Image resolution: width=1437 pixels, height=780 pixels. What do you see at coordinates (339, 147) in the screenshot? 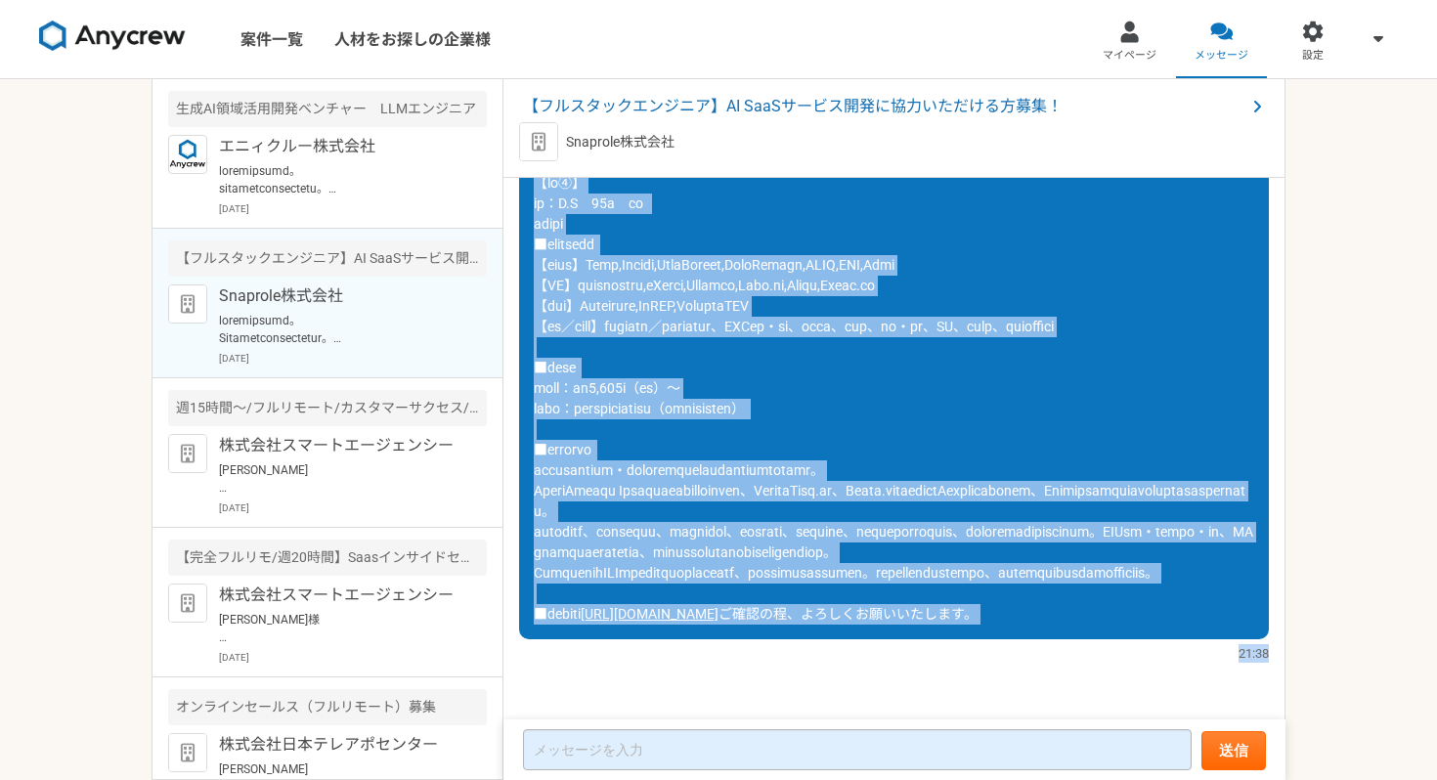
I see `p: エニィクルー株式会社` at bounding box center [339, 147].